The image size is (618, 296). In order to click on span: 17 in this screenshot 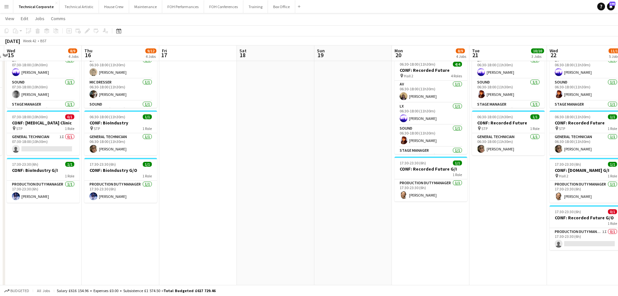, I will do `click(164, 55)`.